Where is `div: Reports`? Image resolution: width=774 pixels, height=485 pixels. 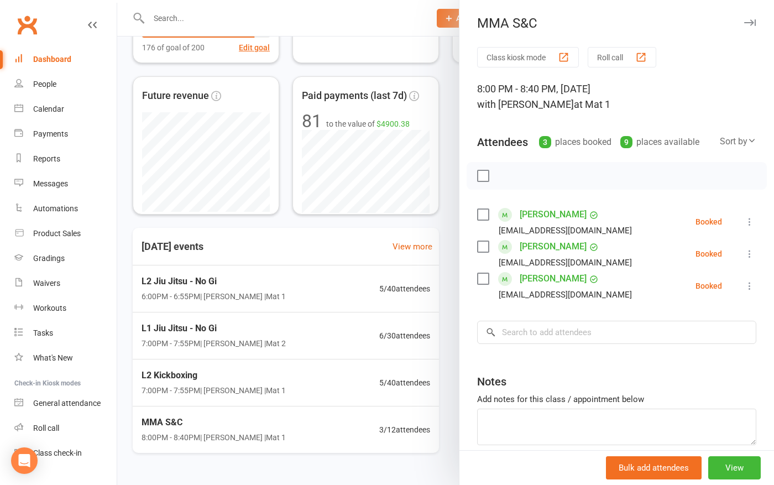
div: Reports is located at coordinates (46, 159).